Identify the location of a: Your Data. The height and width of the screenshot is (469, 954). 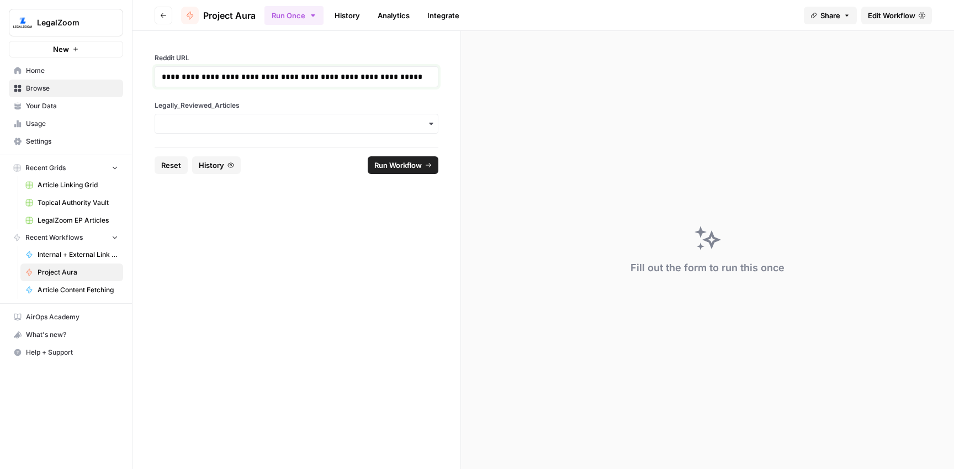
(66, 106).